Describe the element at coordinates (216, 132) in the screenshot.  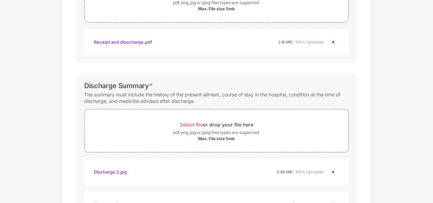
I see `div: pdf, png, jpg or jpeg files types are supported.` at that location.